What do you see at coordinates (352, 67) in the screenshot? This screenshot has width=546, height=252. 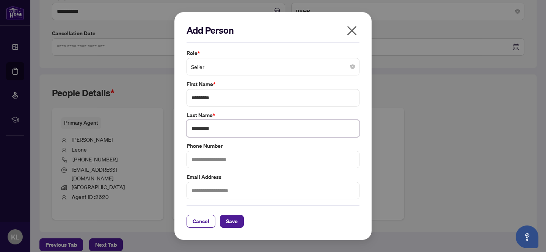 I see `span: close-circle` at bounding box center [352, 67].